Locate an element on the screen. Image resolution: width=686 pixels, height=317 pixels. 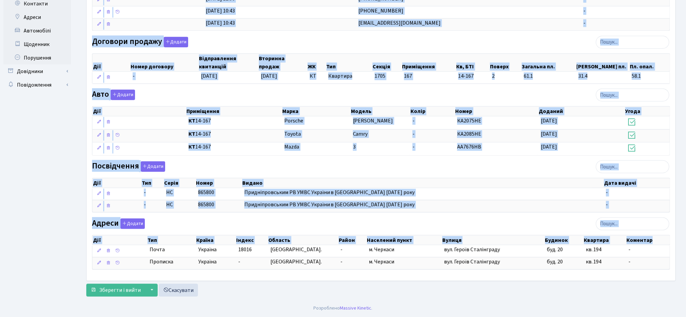
span: 61.1 is located at coordinates (548, 76).